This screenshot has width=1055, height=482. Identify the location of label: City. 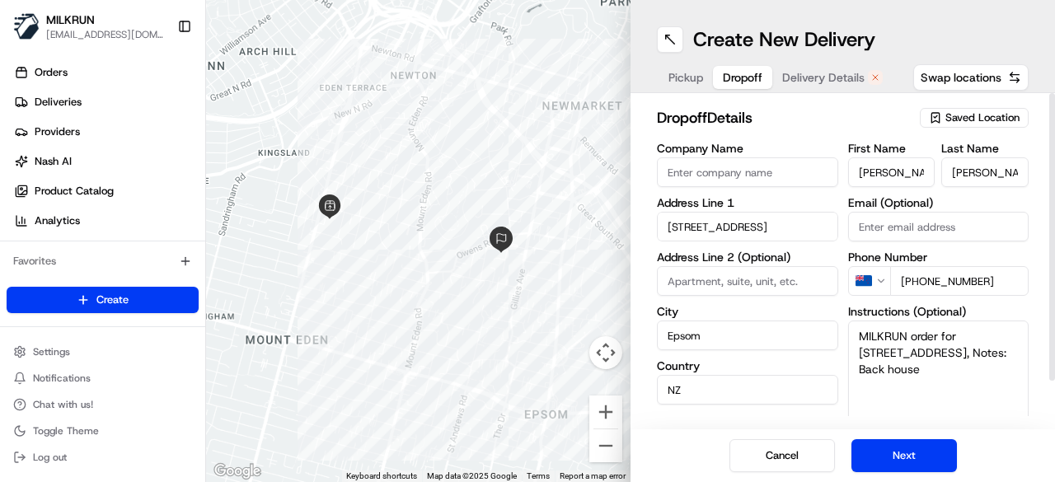
(748, 312).